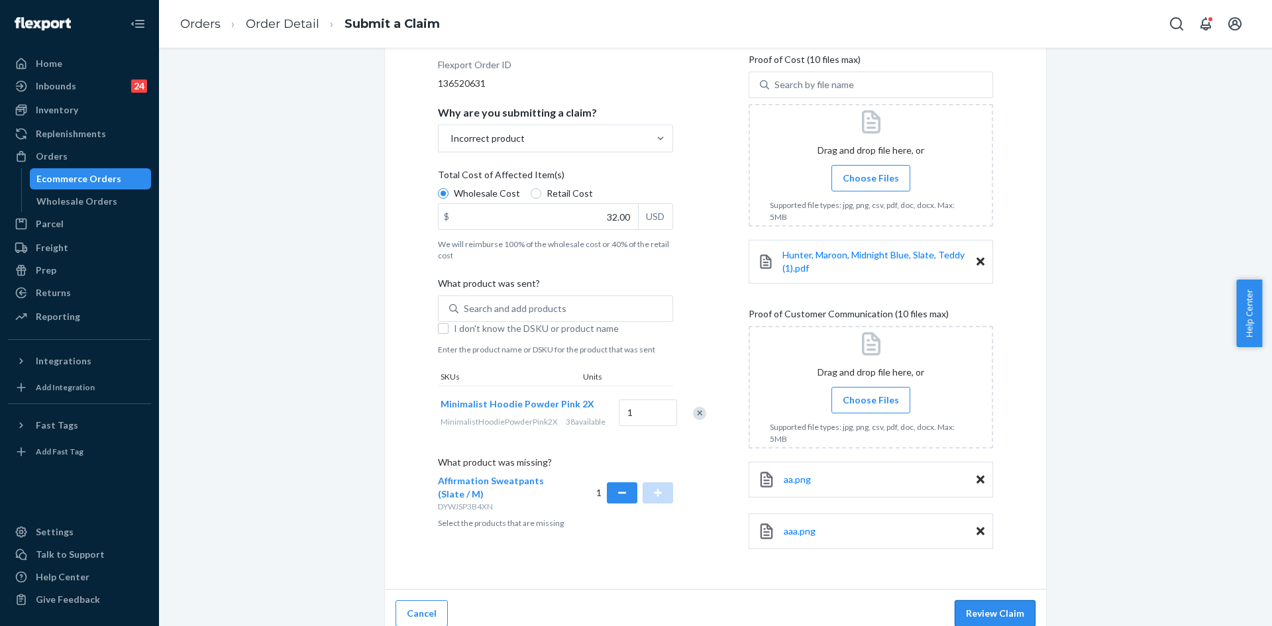 The image size is (1272, 626). I want to click on span: Affirmation Sweatpants (Slate / M), so click(491, 487).